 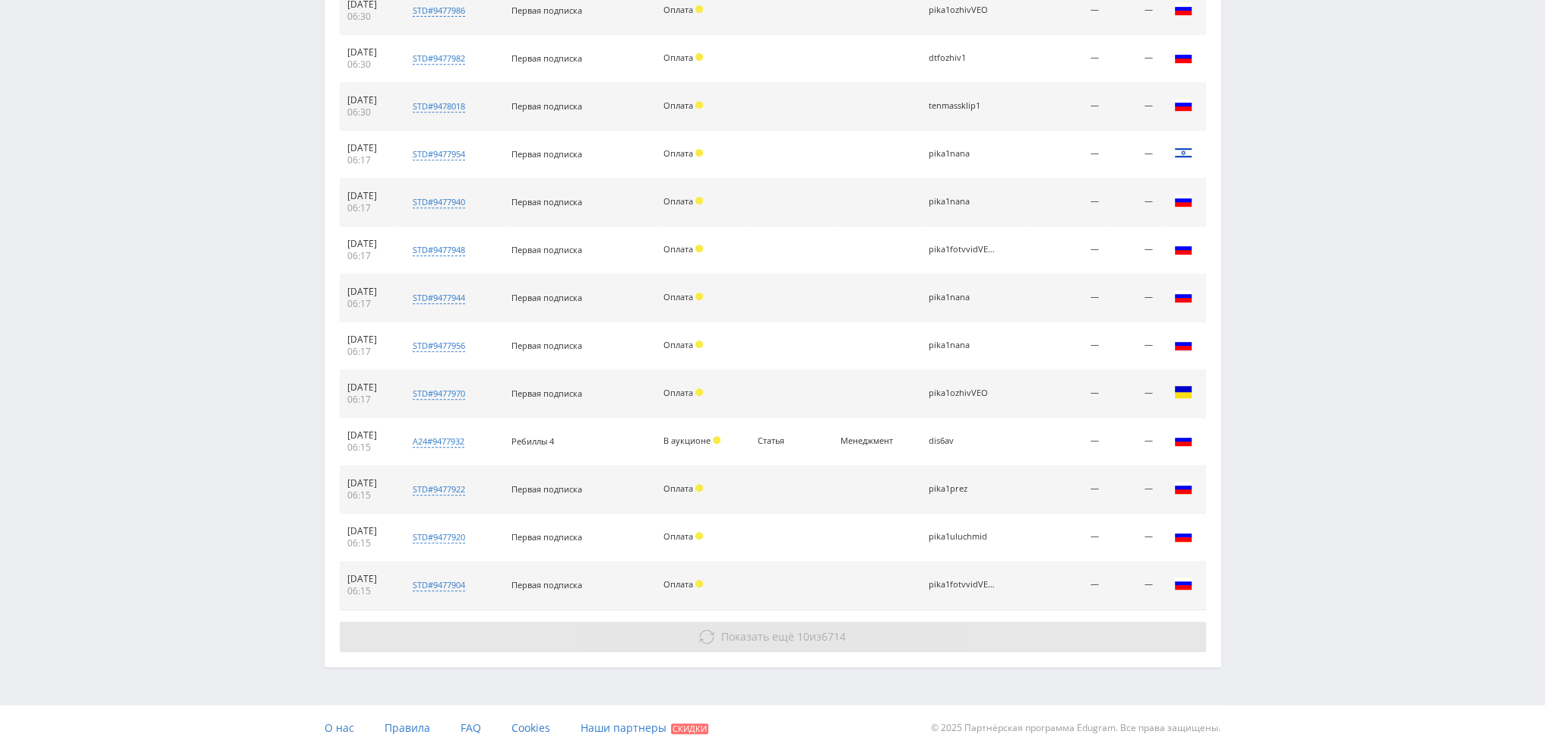 What do you see at coordinates (963, 537) in the screenshot?
I see `div: pika1uluchmid` at bounding box center [963, 537].